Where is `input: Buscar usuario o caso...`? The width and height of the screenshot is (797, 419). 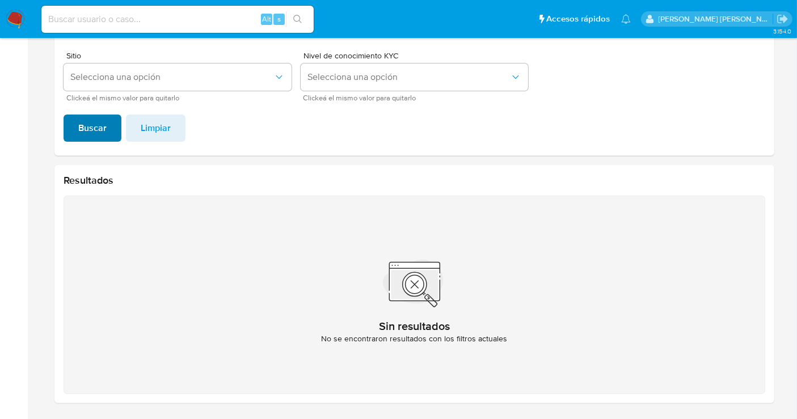 input: Buscar usuario o caso... is located at coordinates (178, 19).